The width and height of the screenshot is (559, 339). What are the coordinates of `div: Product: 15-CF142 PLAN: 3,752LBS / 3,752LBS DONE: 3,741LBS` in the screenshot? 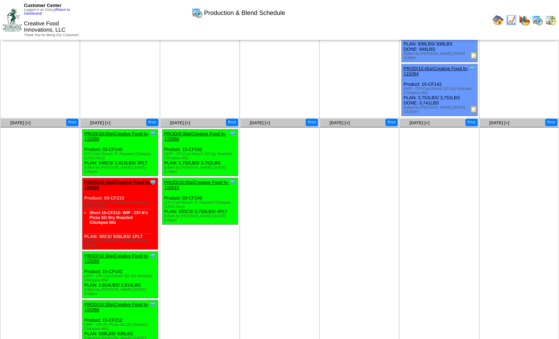 It's located at (439, 90).